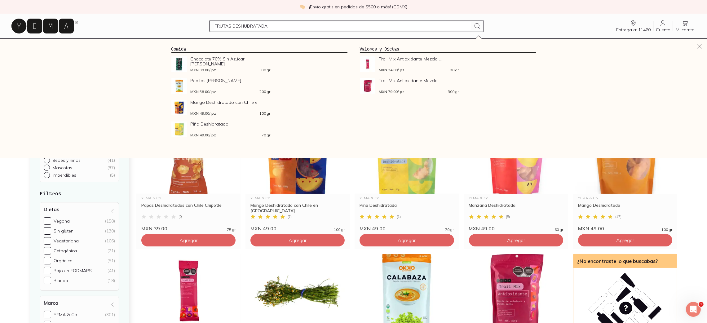 This screenshot has height=323, width=707. I want to click on a: Trail Mix Antioxidante Mezcla de Arándanos y Frutos Secos 90gTrail Mix Antioxidante Mezcla ...MXN..., so click(448, 64).